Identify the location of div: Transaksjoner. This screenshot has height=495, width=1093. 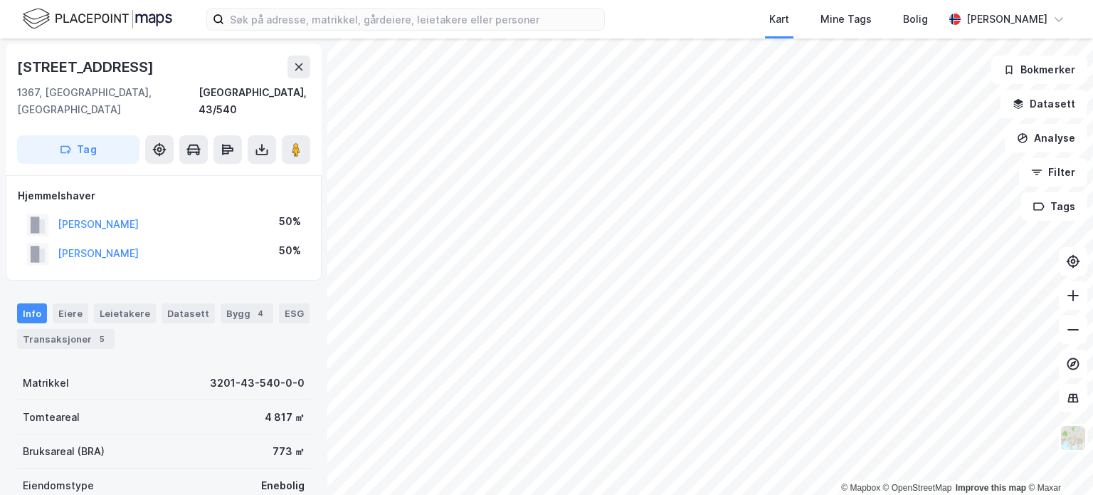
(65, 339).